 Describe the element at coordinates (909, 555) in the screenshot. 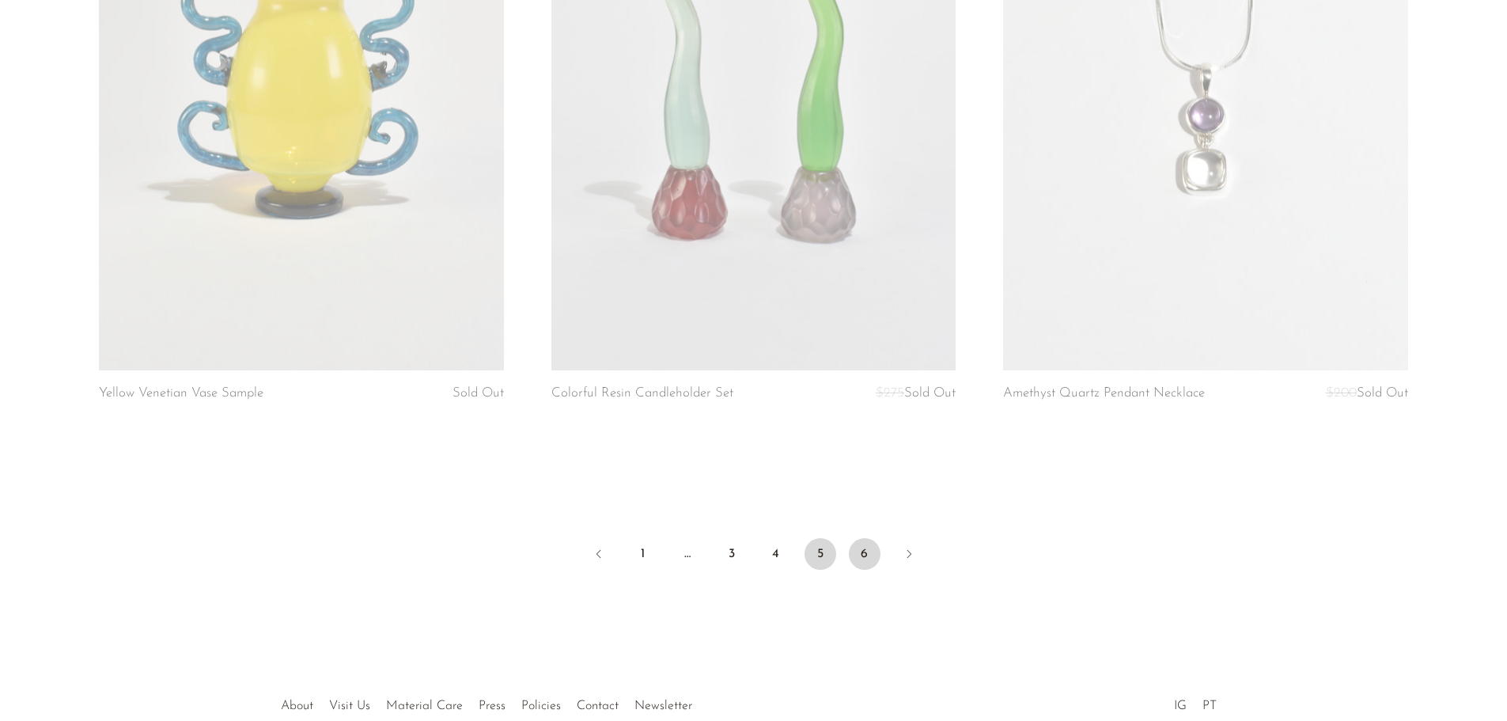

I see `a: Next` at that location.